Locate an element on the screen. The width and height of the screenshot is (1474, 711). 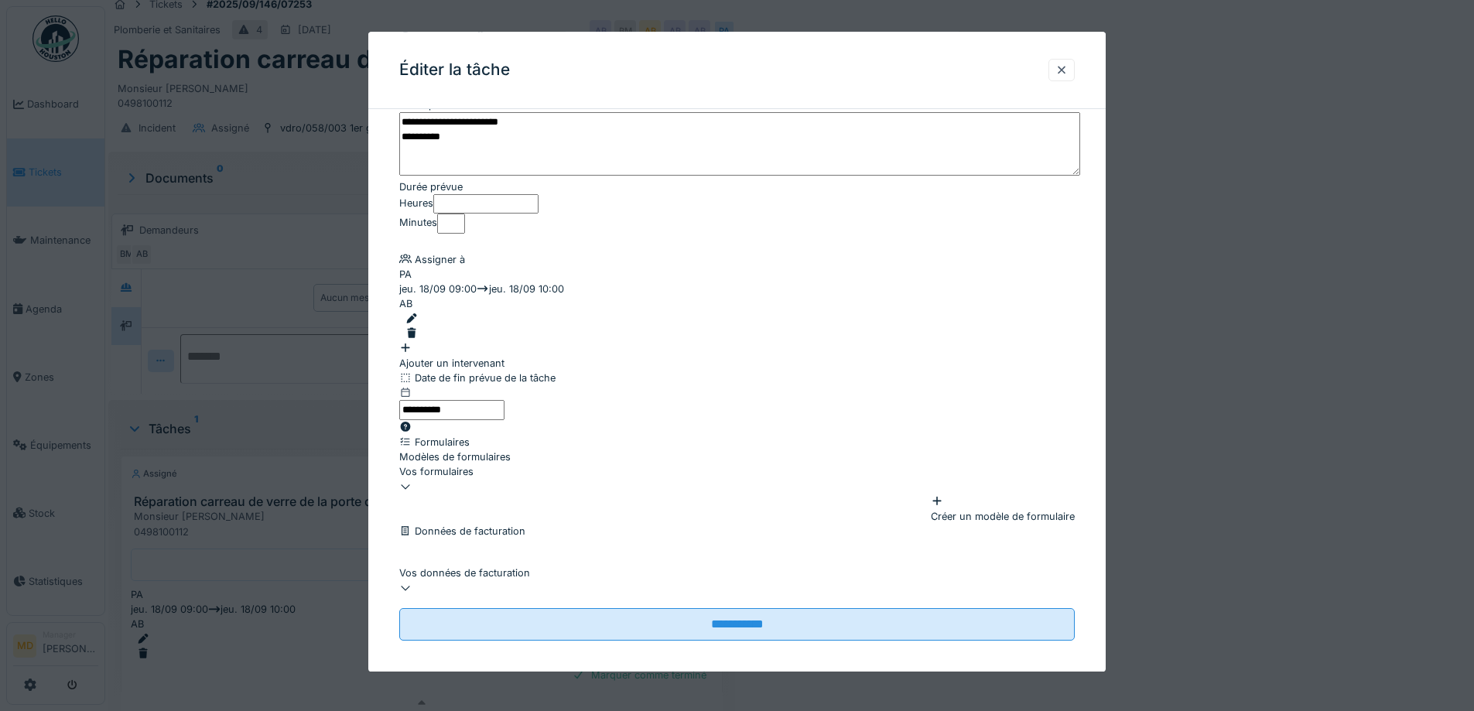
div: PA is located at coordinates (405, 274).